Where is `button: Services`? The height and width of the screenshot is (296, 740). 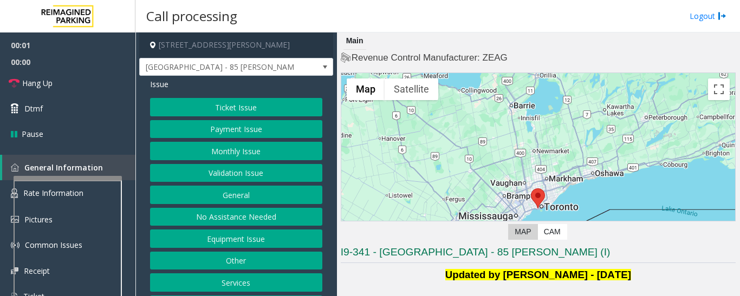
button: Services is located at coordinates (236, 283).